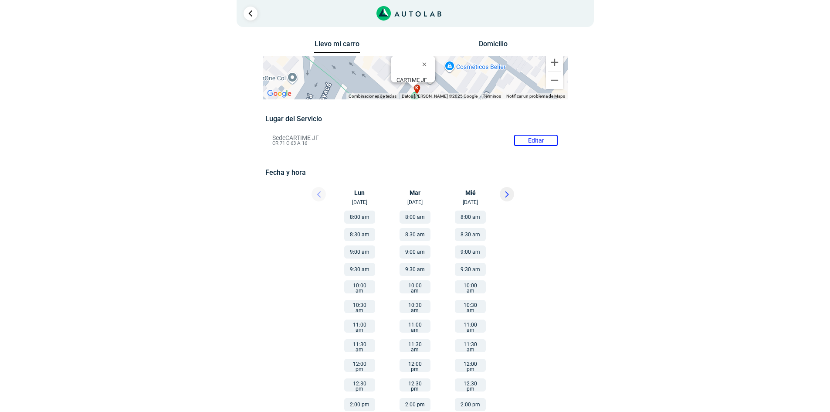 The height and width of the screenshot is (412, 830). Describe the element at coordinates (250, 13) in the screenshot. I see `a: Ir al paso anterior` at that location.